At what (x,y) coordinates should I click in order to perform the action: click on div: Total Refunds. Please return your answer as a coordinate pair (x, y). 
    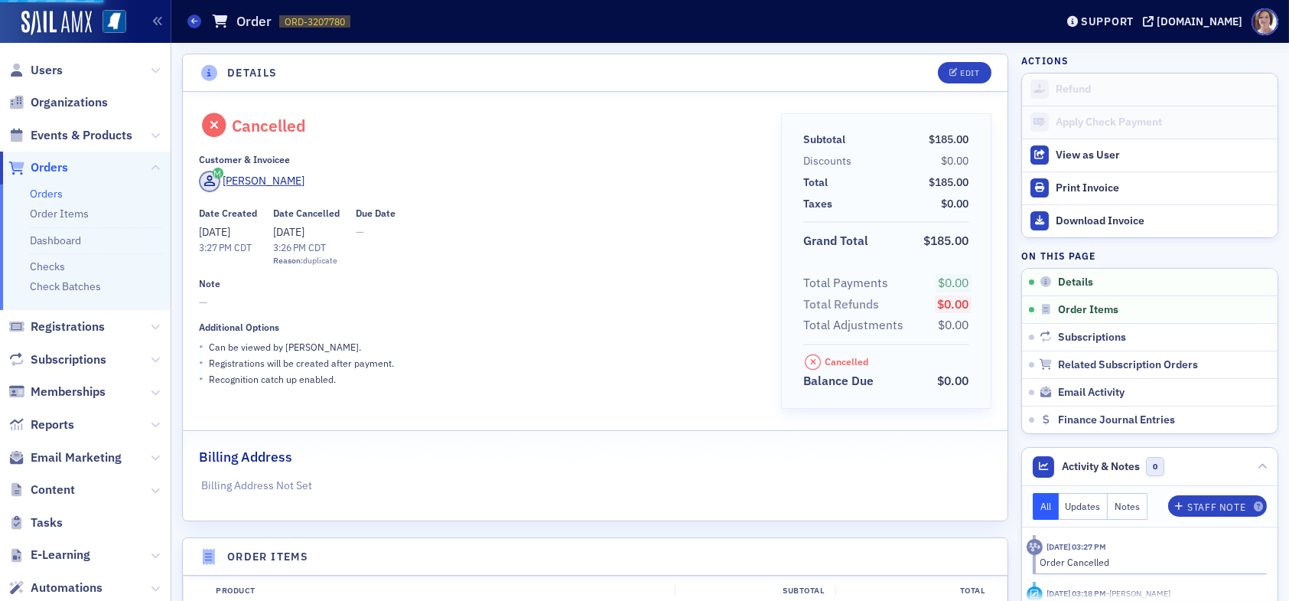
    Looking at the image, I should click on (841, 304).